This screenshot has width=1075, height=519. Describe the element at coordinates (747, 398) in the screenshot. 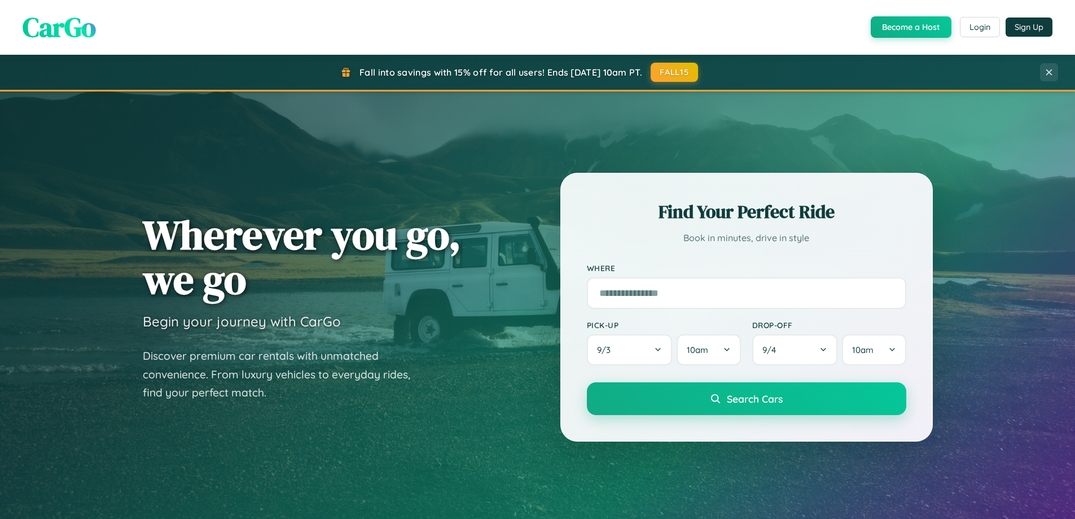

I see `button: Search Cars` at that location.